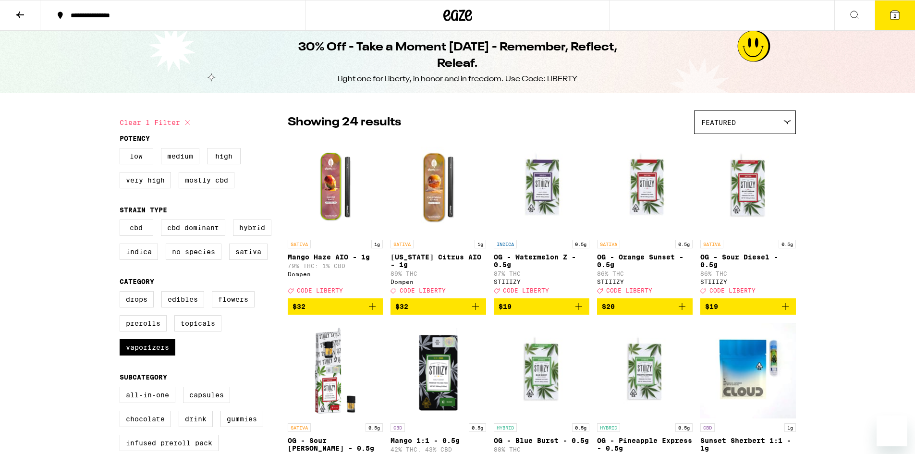 The width and height of the screenshot is (915, 454). What do you see at coordinates (145, 180) in the screenshot?
I see `label: Very High` at bounding box center [145, 180].